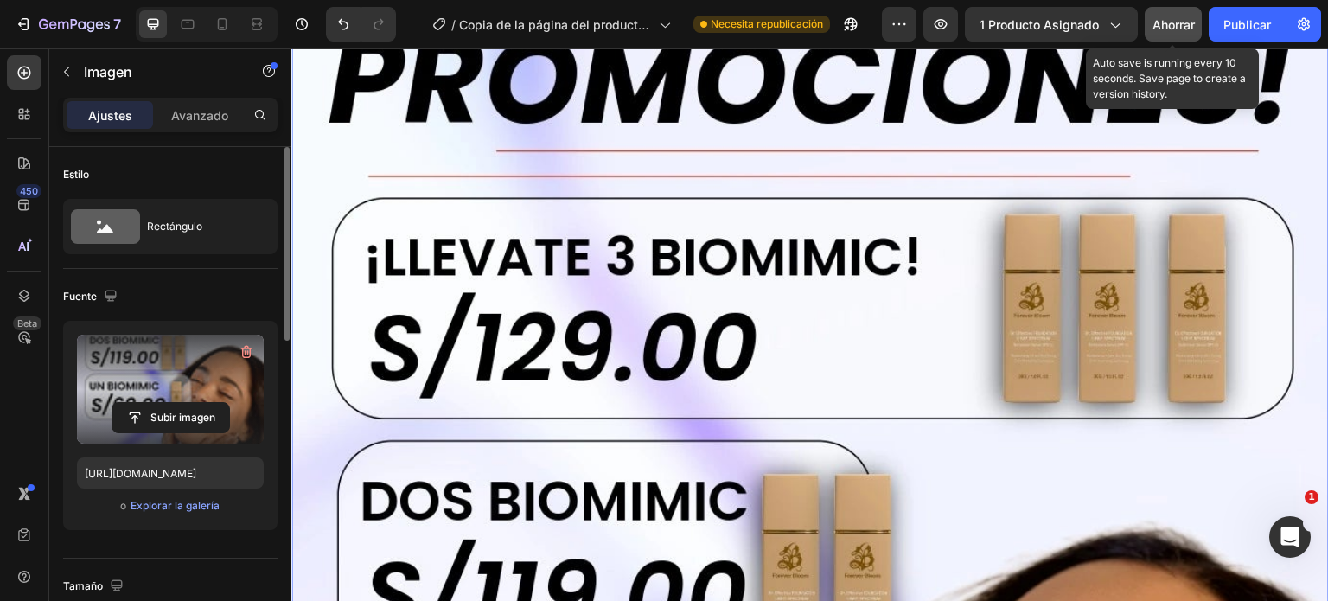 The height and width of the screenshot is (601, 1328). I want to click on font: Rectángulo, so click(175, 226).